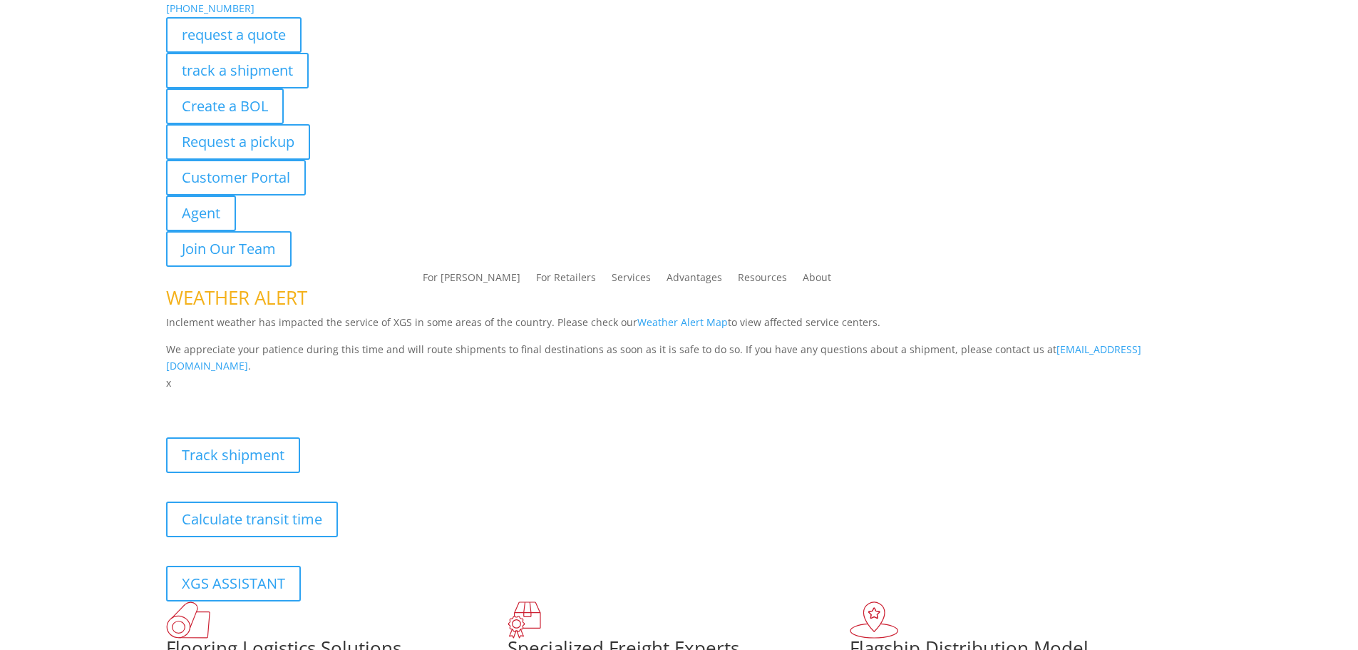  What do you see at coordinates (229, 249) in the screenshot?
I see `a: Join Our Team` at bounding box center [229, 249].